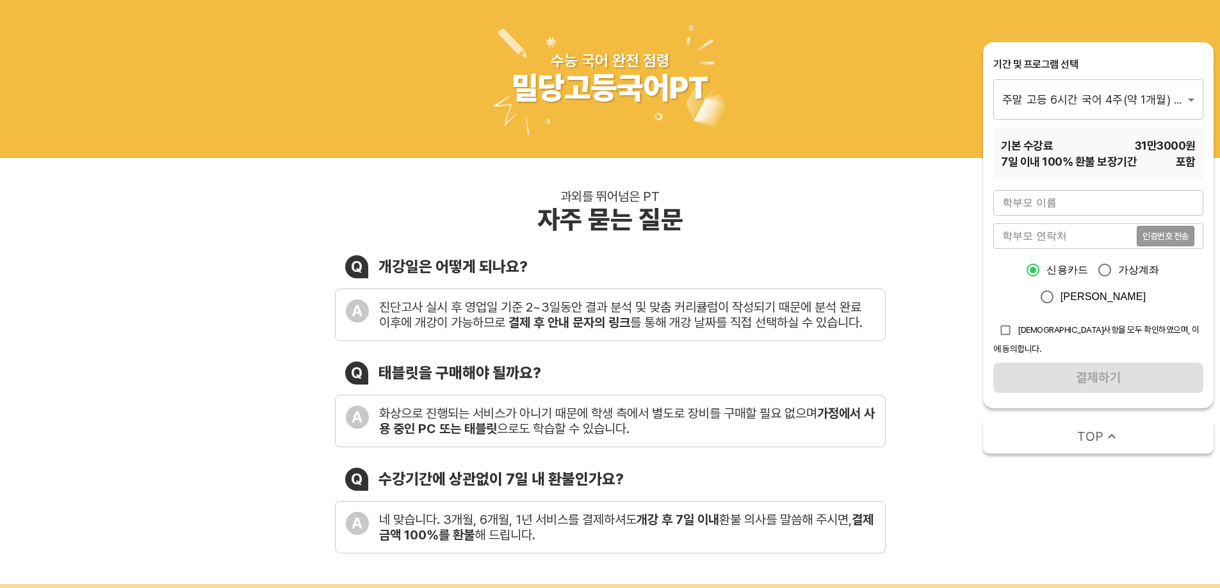 This screenshot has width=1220, height=588. What do you see at coordinates (610, 60) in the screenshot?
I see `div: 수능 국어 완전 점령` at bounding box center [610, 60].